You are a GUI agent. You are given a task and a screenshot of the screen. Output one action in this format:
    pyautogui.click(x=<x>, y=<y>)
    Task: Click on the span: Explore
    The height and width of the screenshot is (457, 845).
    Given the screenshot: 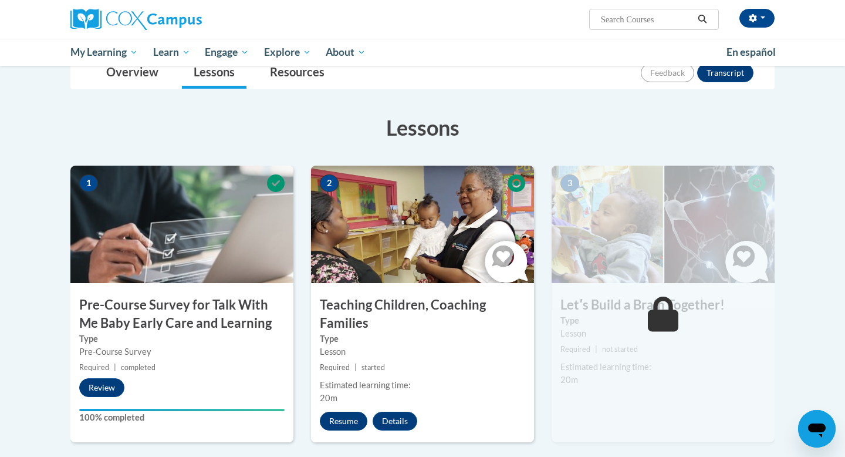 What is the action you would take?
    pyautogui.click(x=288, y=52)
    